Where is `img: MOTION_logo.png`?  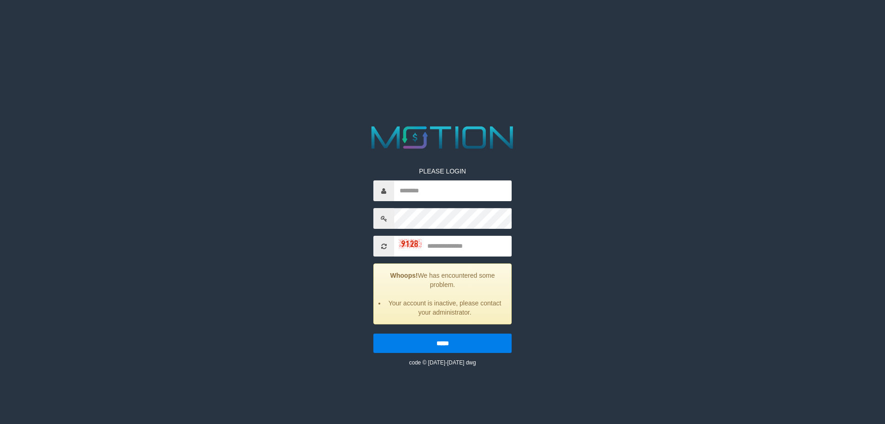 img: MOTION_logo.png is located at coordinates (443, 137).